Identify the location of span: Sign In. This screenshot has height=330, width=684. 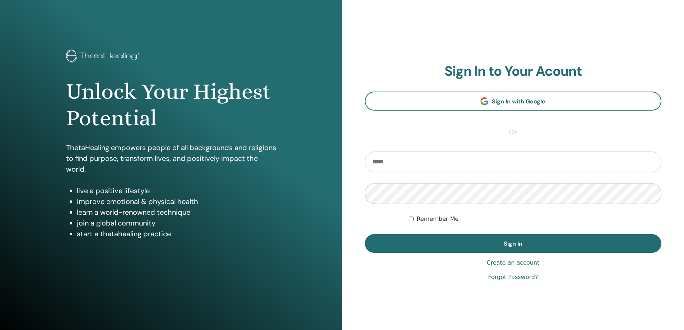
(513, 243).